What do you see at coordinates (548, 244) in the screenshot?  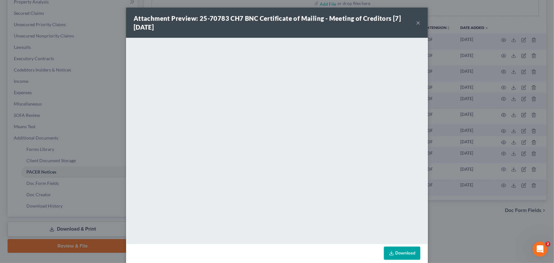 I see `span: 2` at bounding box center [548, 244].